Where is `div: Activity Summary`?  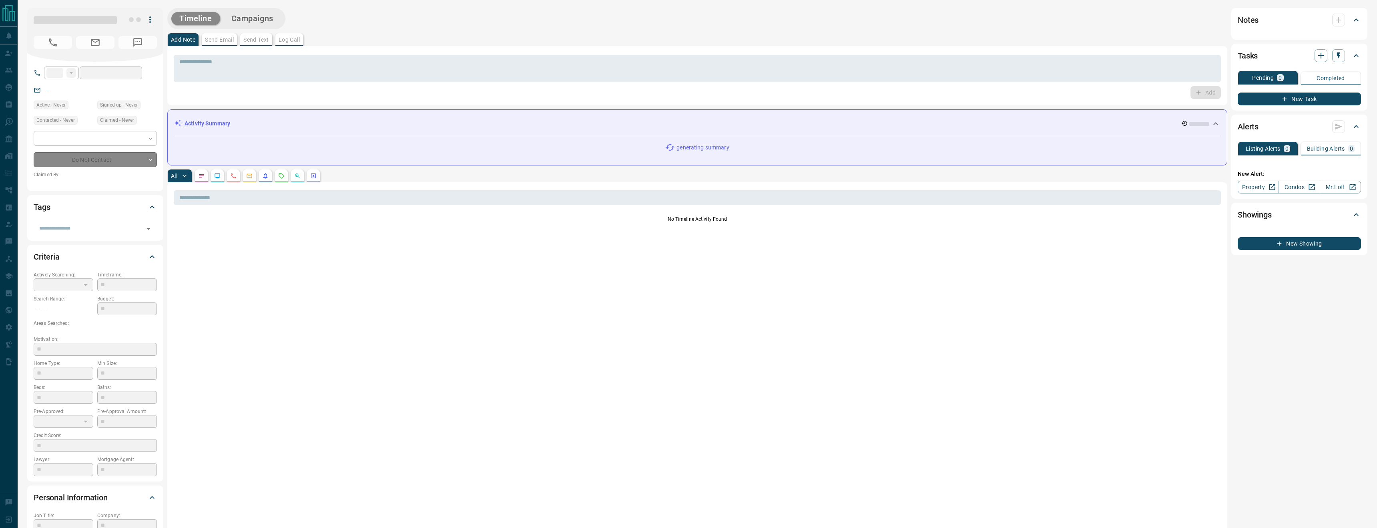
div: Activity Summary is located at coordinates (697, 123).